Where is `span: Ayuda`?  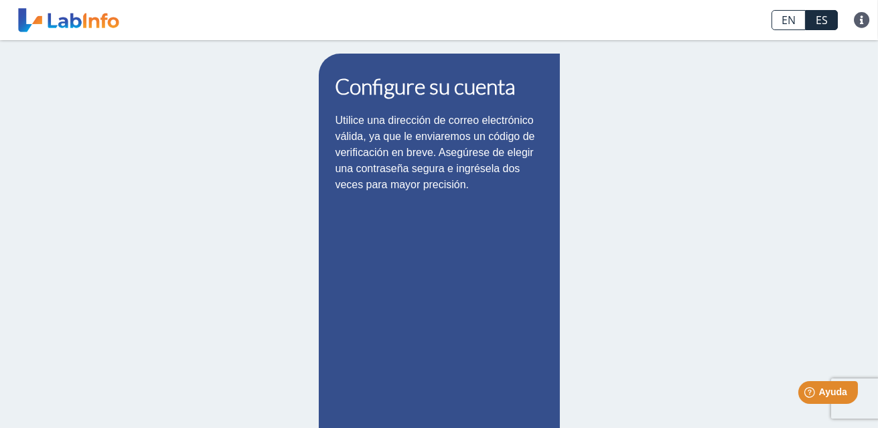
span: Ayuda is located at coordinates (74, 16).